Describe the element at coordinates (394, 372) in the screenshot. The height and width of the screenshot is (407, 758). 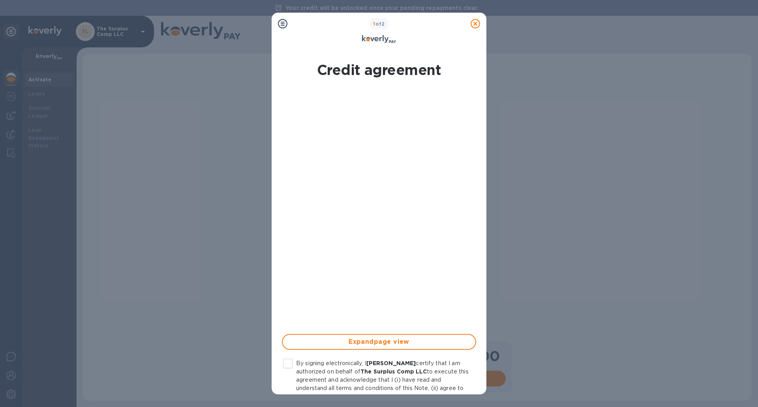
I see `b: The Surplus Comp LLC` at that location.